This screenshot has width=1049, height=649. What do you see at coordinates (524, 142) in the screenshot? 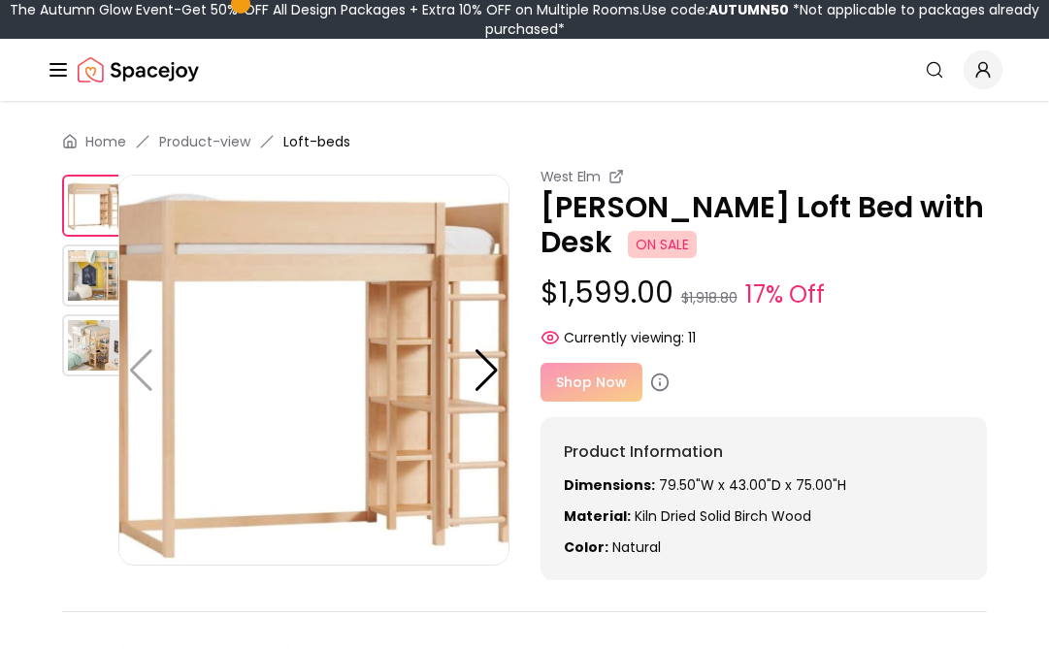
I see `nav: breadcrumb` at bounding box center [524, 142].